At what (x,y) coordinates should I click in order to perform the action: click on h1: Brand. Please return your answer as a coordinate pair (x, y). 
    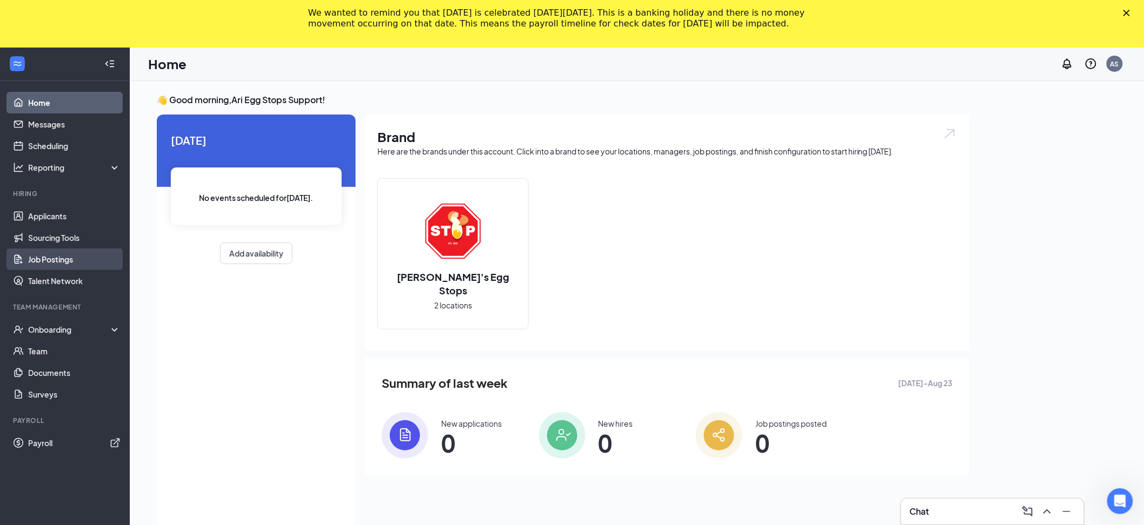
    Looking at the image, I should click on (667, 137).